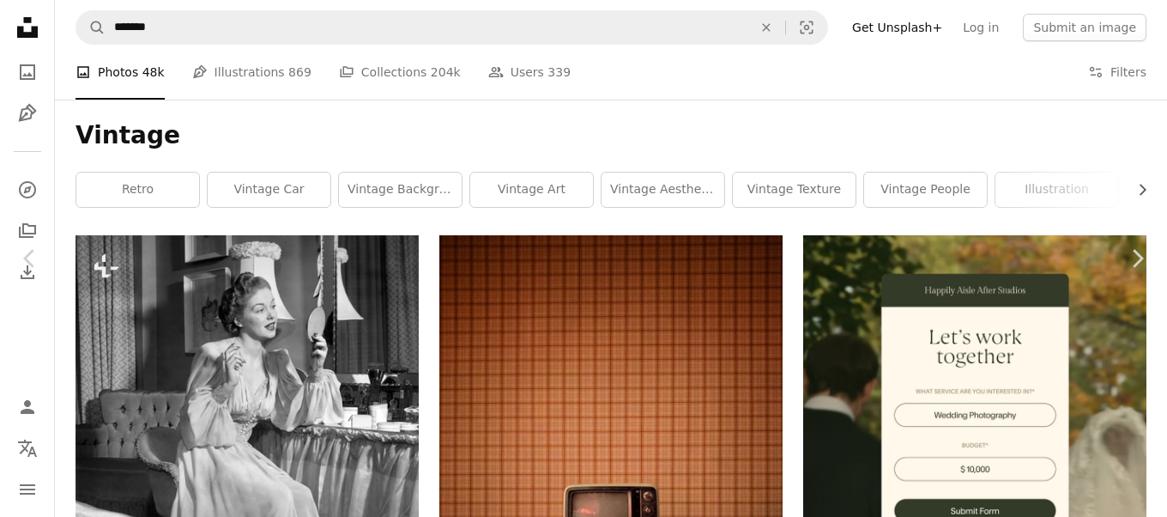 The width and height of the screenshot is (1167, 517). Describe the element at coordinates (766, 27) in the screenshot. I see `button: Clear` at that location.